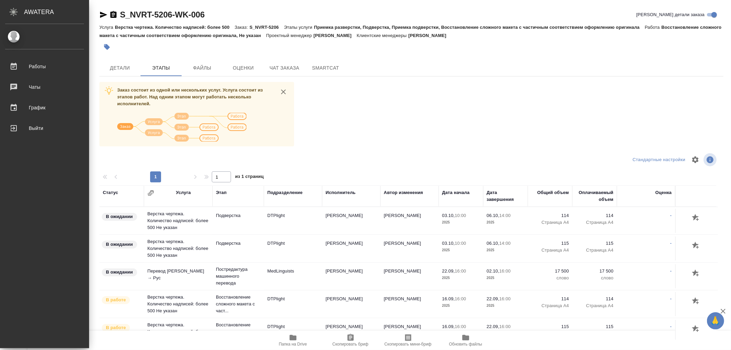 The width and height of the screenshot is (731, 350). Describe the element at coordinates (659, 160) in the screenshot. I see `div: split button` at that location.